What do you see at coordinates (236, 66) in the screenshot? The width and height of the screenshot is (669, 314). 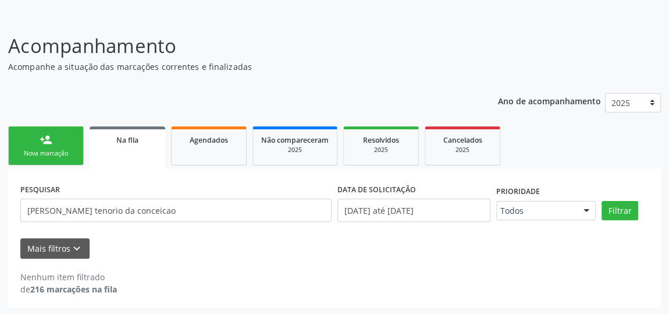 I see `p: Acompanhe a situação das marcações correntes e finalizadas` at bounding box center [236, 66].